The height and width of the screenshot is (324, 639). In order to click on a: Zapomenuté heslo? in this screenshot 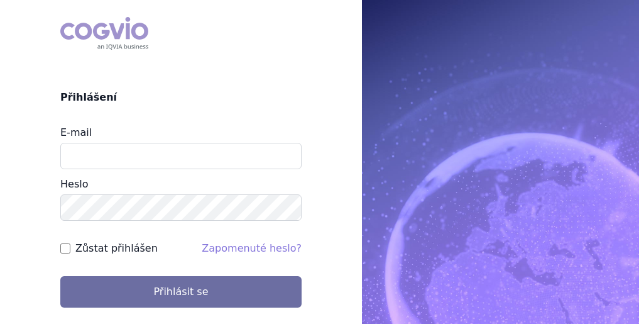, I will do `click(251, 248)`.